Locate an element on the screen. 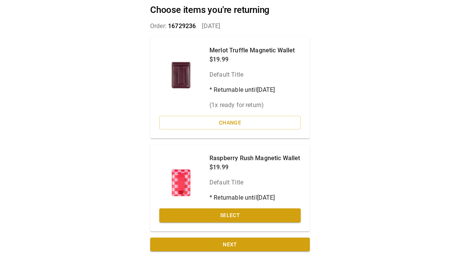 The height and width of the screenshot is (260, 460). p: Raspberry Rush Magnetic Wallet is located at coordinates (255, 159).